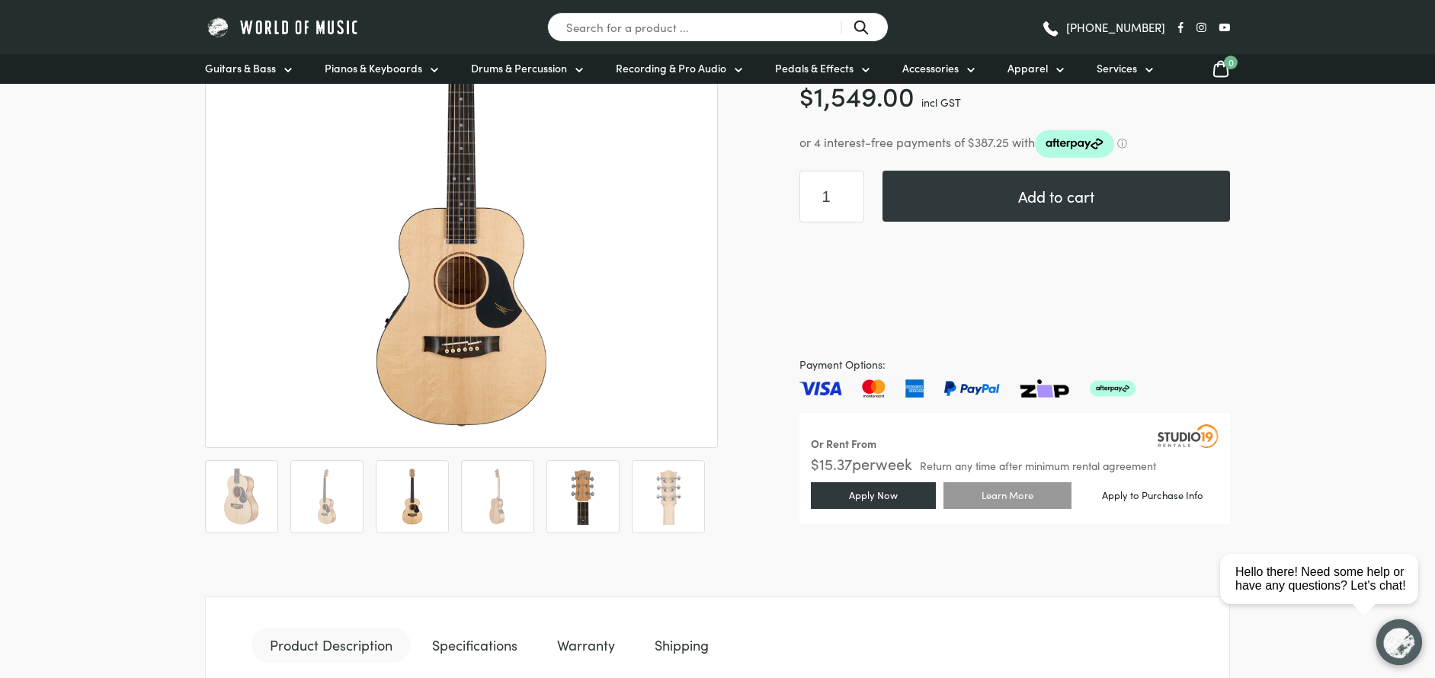 This screenshot has width=1435, height=678. What do you see at coordinates (240, 68) in the screenshot?
I see `span: Guitars & Bass` at bounding box center [240, 68].